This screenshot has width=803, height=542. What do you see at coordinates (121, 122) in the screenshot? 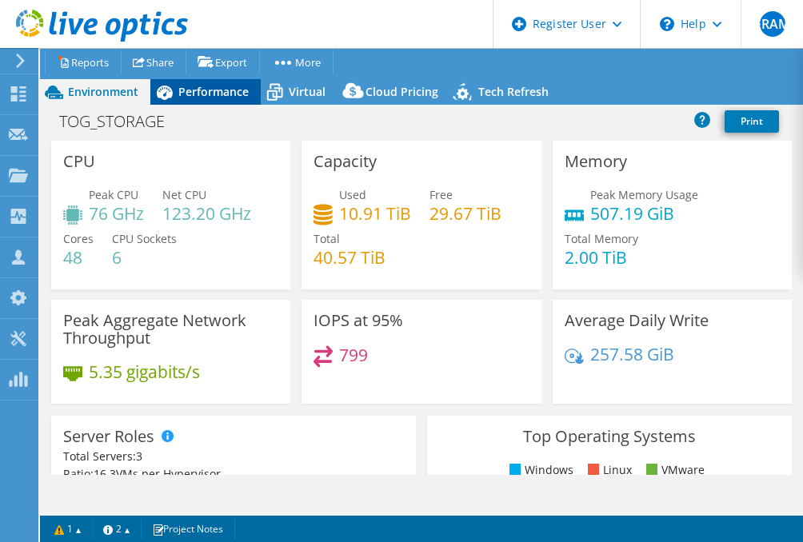
I see `h1: TOG_STORAGE` at bounding box center [121, 122].